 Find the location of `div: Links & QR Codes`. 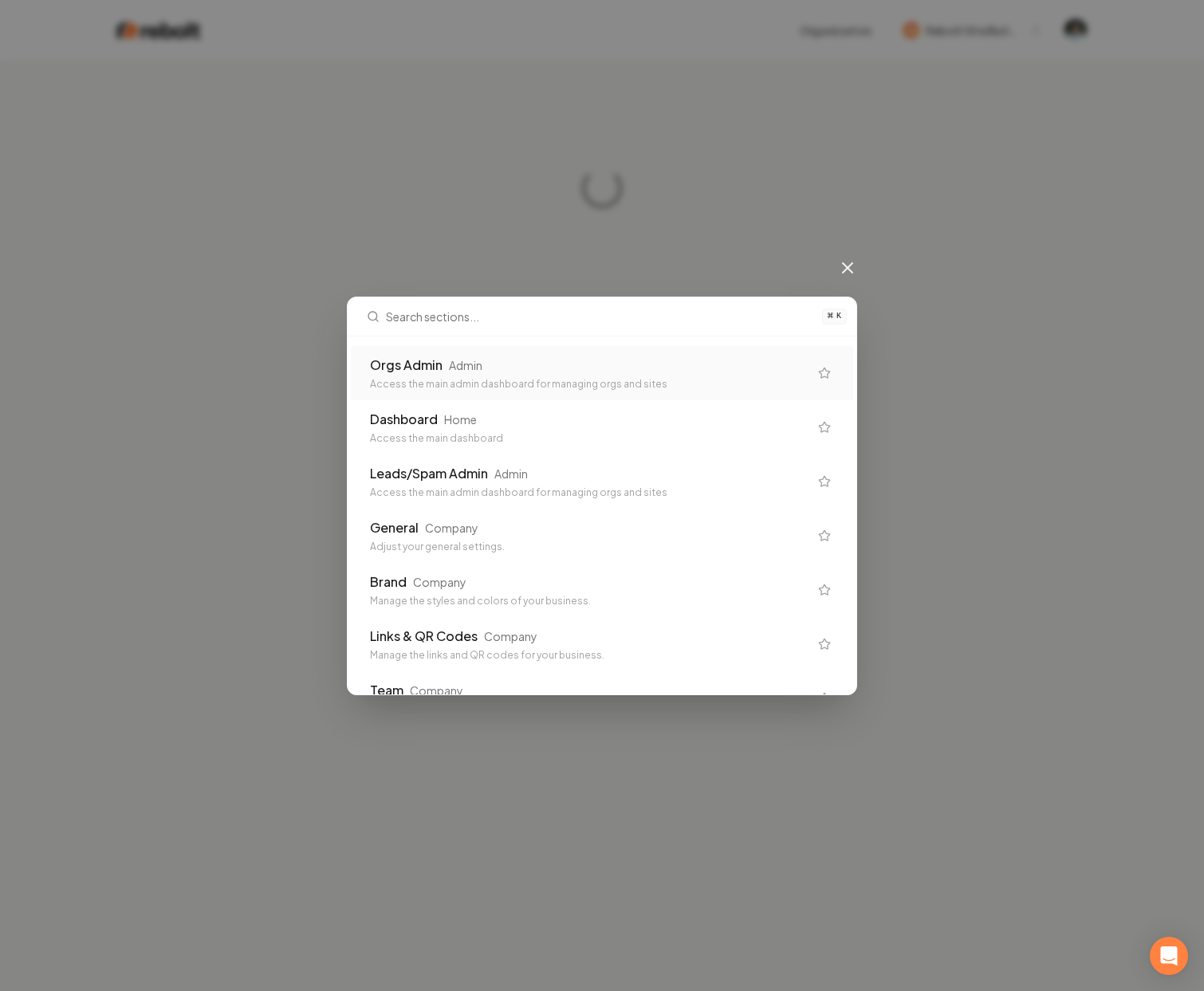

div: Links & QR Codes is located at coordinates (424, 636).